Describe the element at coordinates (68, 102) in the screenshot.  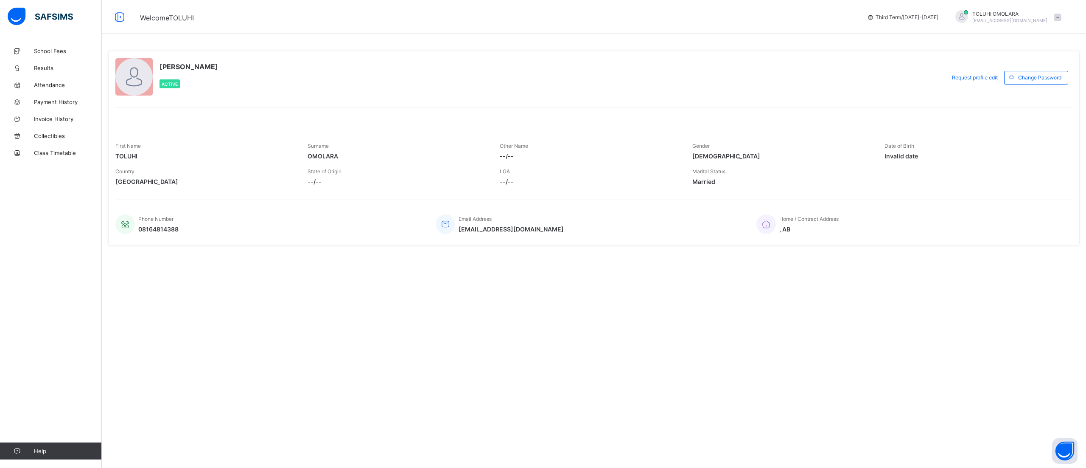
I see `span: Payment History` at that location.